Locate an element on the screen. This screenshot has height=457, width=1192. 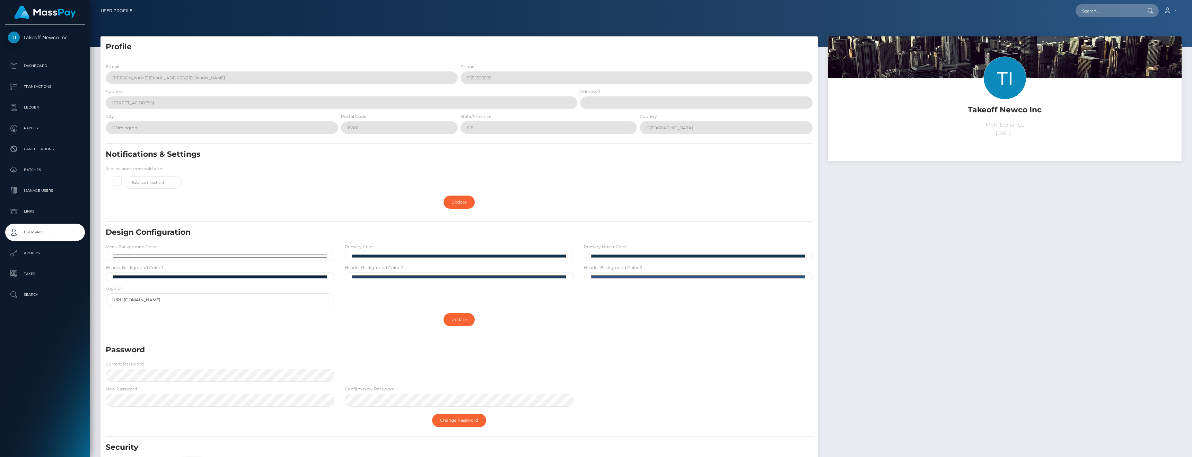
a: Manage Users is located at coordinates (45, 191).